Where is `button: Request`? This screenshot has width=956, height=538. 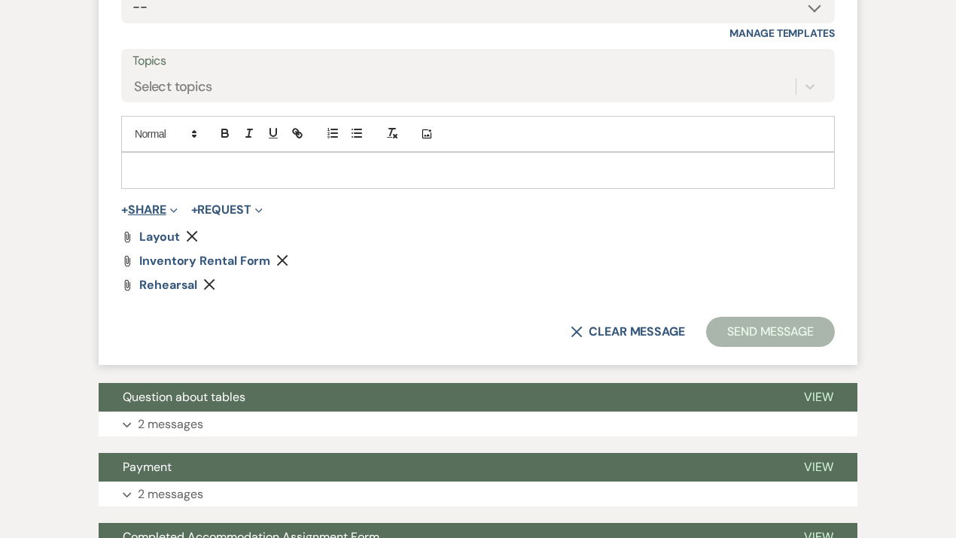 button: Request is located at coordinates (227, 210).